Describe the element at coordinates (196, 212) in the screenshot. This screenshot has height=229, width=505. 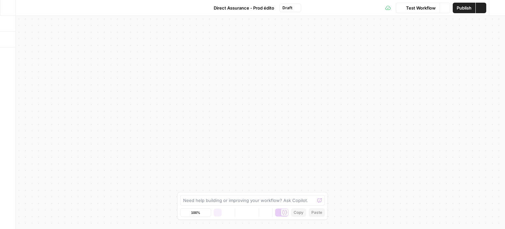
I see `span: 100%` at that location.